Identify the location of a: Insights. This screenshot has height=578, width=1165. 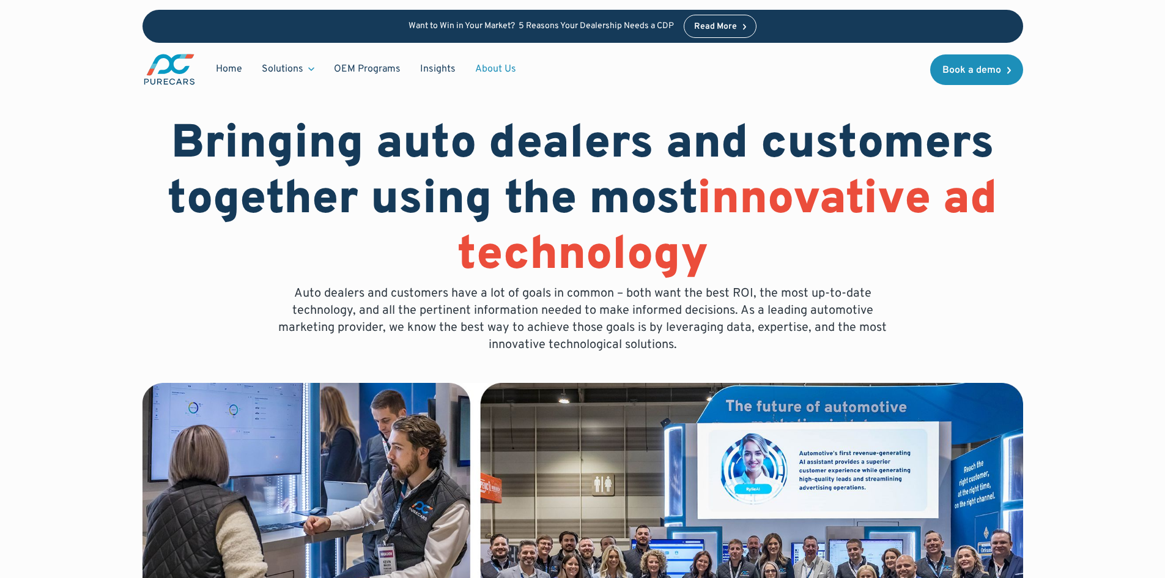
(438, 69).